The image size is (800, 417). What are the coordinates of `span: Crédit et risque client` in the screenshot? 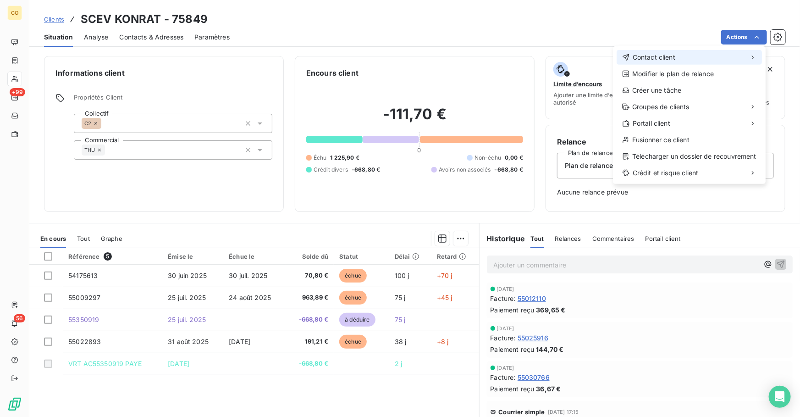 It's located at (665, 173).